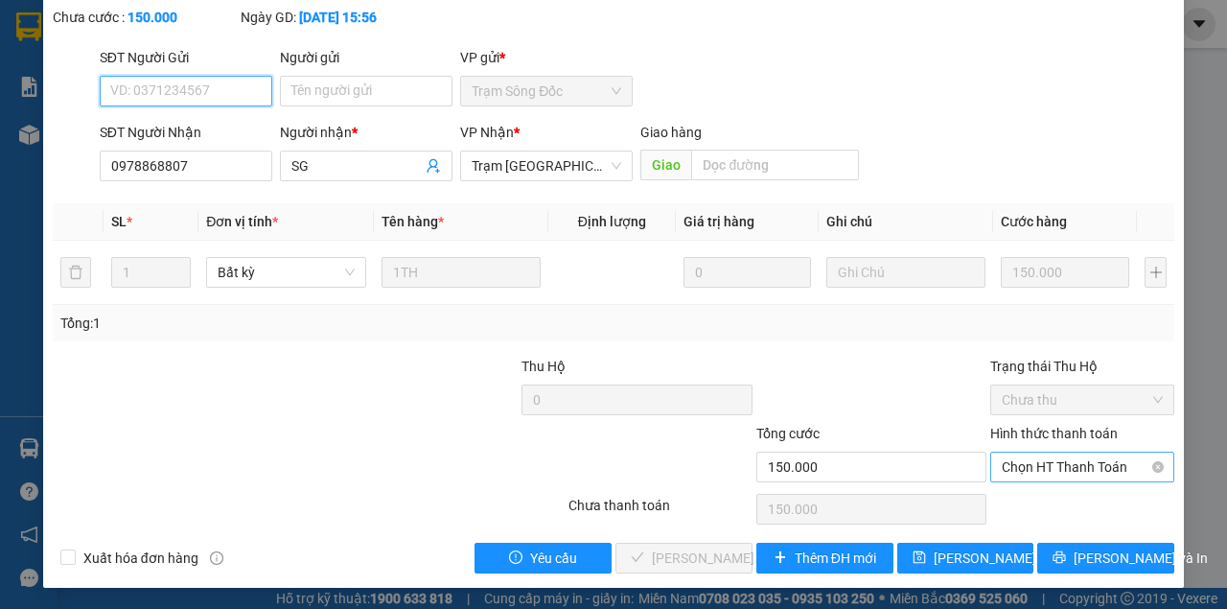 Image resolution: width=1227 pixels, height=609 pixels. I want to click on span: Thu Hộ, so click(544, 366).